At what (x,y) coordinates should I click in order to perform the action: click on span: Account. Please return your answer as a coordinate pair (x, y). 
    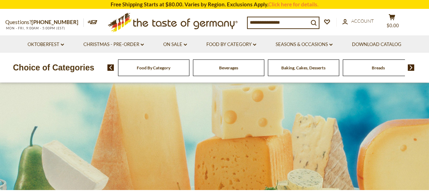
    Looking at the image, I should click on (362, 21).